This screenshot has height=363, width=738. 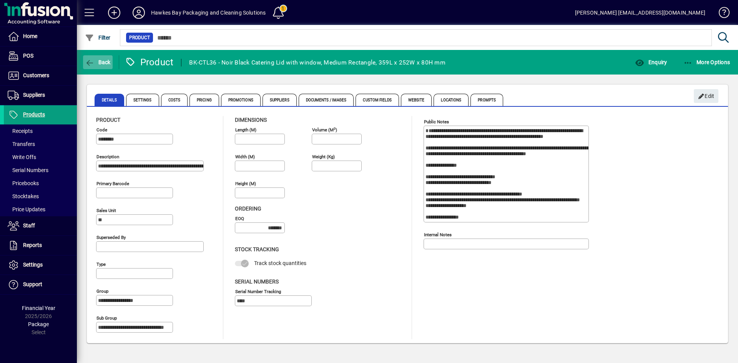 I want to click on a: Stocktakes, so click(x=40, y=196).